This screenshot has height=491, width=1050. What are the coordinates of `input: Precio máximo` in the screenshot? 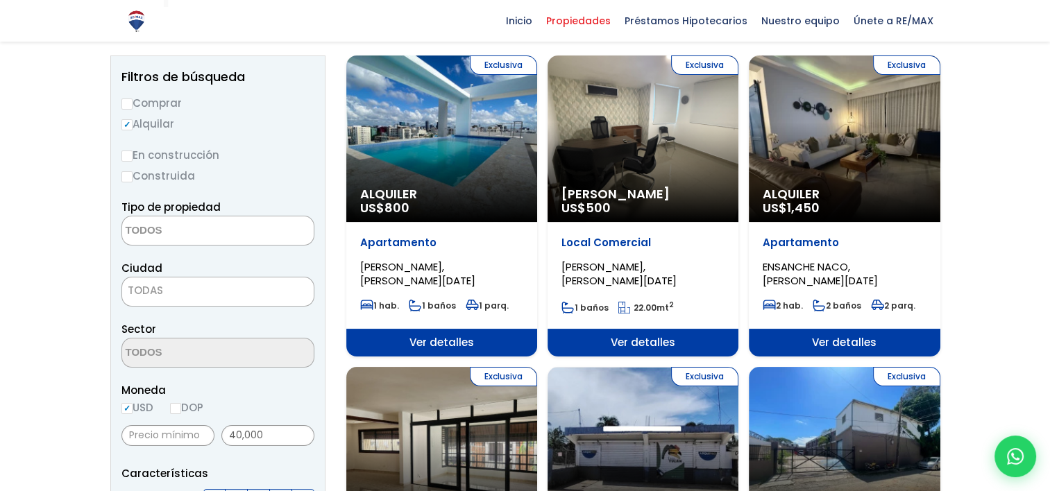 It's located at (268, 436).